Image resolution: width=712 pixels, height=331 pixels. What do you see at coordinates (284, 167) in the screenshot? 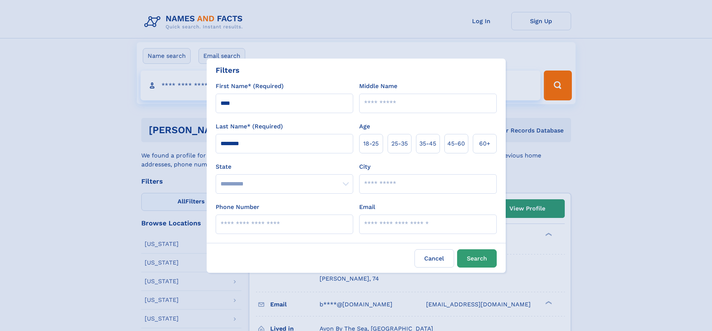
I see `label: State` at bounding box center [284, 167].